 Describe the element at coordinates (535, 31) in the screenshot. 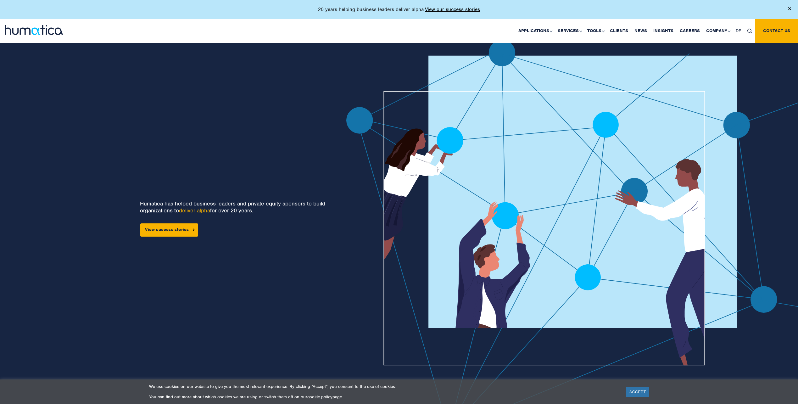

I see `a: Applications` at that location.